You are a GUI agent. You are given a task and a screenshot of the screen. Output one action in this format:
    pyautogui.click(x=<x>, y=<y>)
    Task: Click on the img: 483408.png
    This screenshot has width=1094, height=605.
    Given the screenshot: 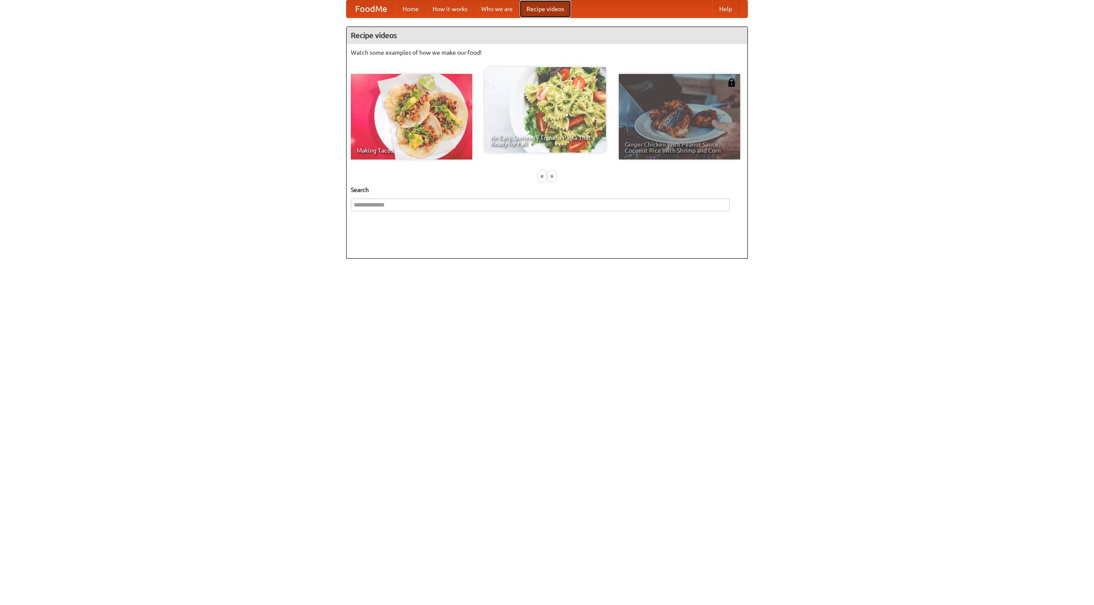 What is the action you would take?
    pyautogui.click(x=732, y=82)
    